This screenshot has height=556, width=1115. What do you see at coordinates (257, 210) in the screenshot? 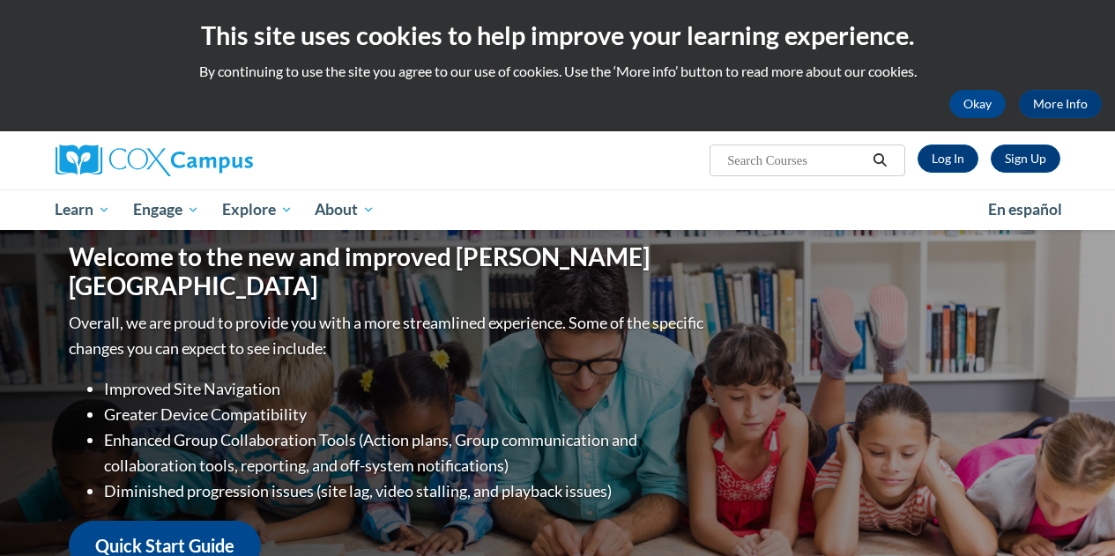
I see `span: Explore` at bounding box center [257, 210].